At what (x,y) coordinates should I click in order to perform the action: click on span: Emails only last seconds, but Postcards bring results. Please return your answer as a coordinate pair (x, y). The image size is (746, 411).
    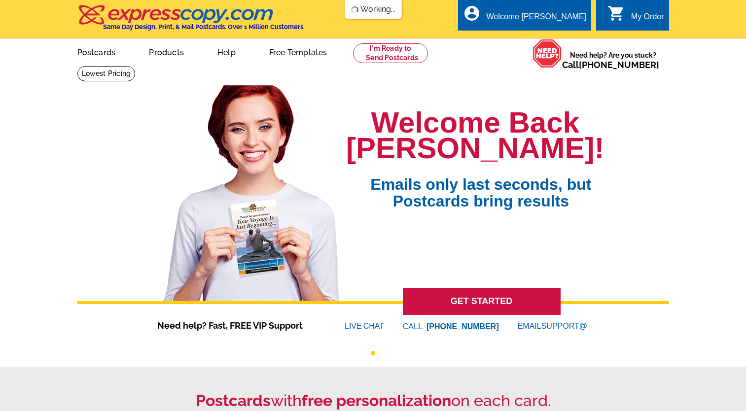
    Looking at the image, I should click on (480, 185).